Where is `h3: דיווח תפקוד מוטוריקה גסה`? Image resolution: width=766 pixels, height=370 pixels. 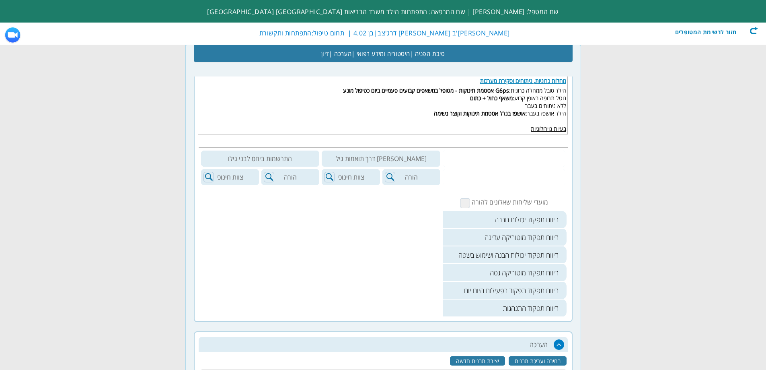
h3: דיווח תפקוד מוטוריקה גסה is located at coordinates (524, 272).